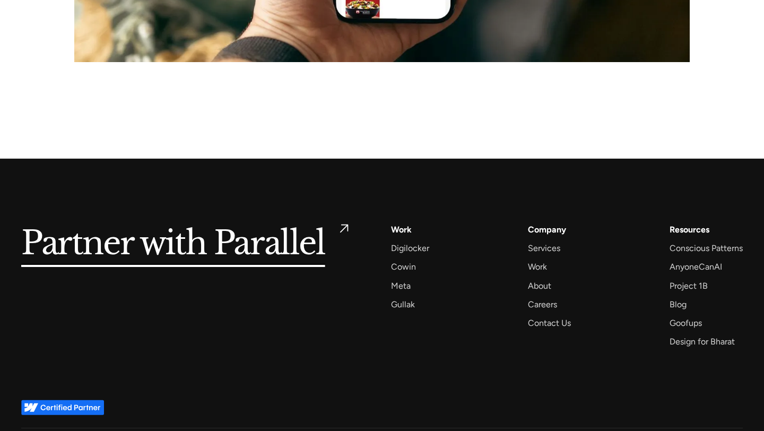 The width and height of the screenshot is (764, 431). What do you see at coordinates (542, 304) in the screenshot?
I see `a: Careers` at bounding box center [542, 304].